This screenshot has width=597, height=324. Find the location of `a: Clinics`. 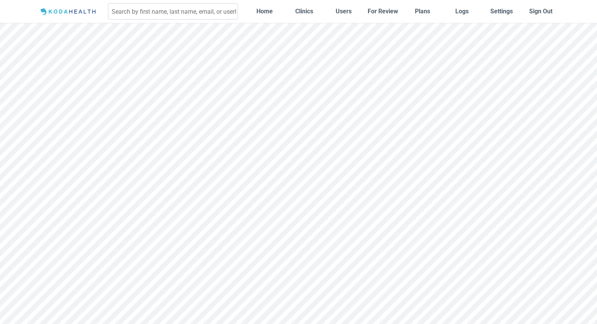

a: Clinics is located at coordinates (304, 11).